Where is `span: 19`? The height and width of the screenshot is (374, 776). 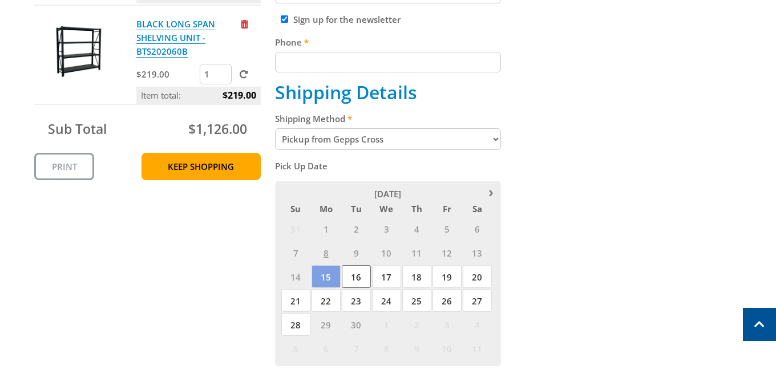
span: 19 is located at coordinates (447, 277).